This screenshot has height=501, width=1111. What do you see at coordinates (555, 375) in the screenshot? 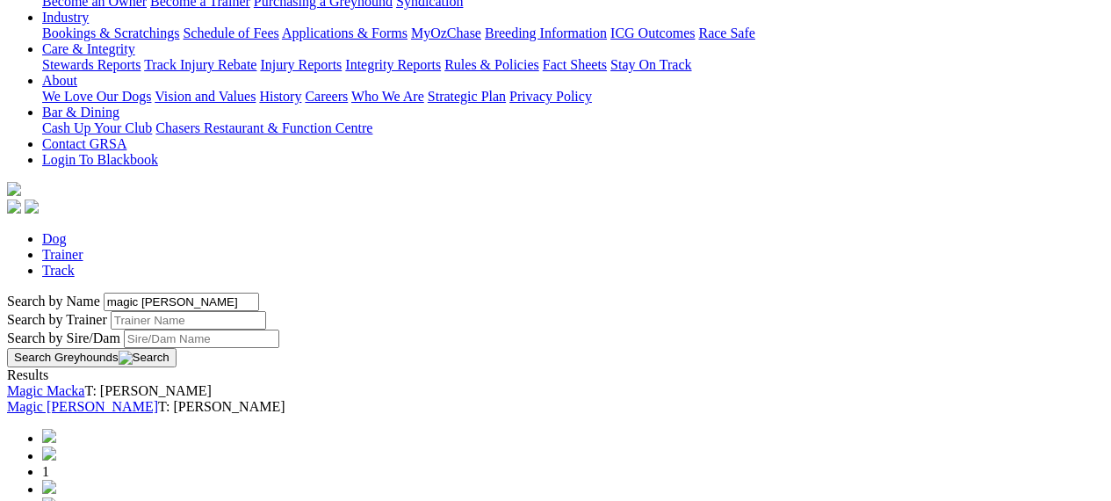
I see `div: Results` at bounding box center [555, 375].